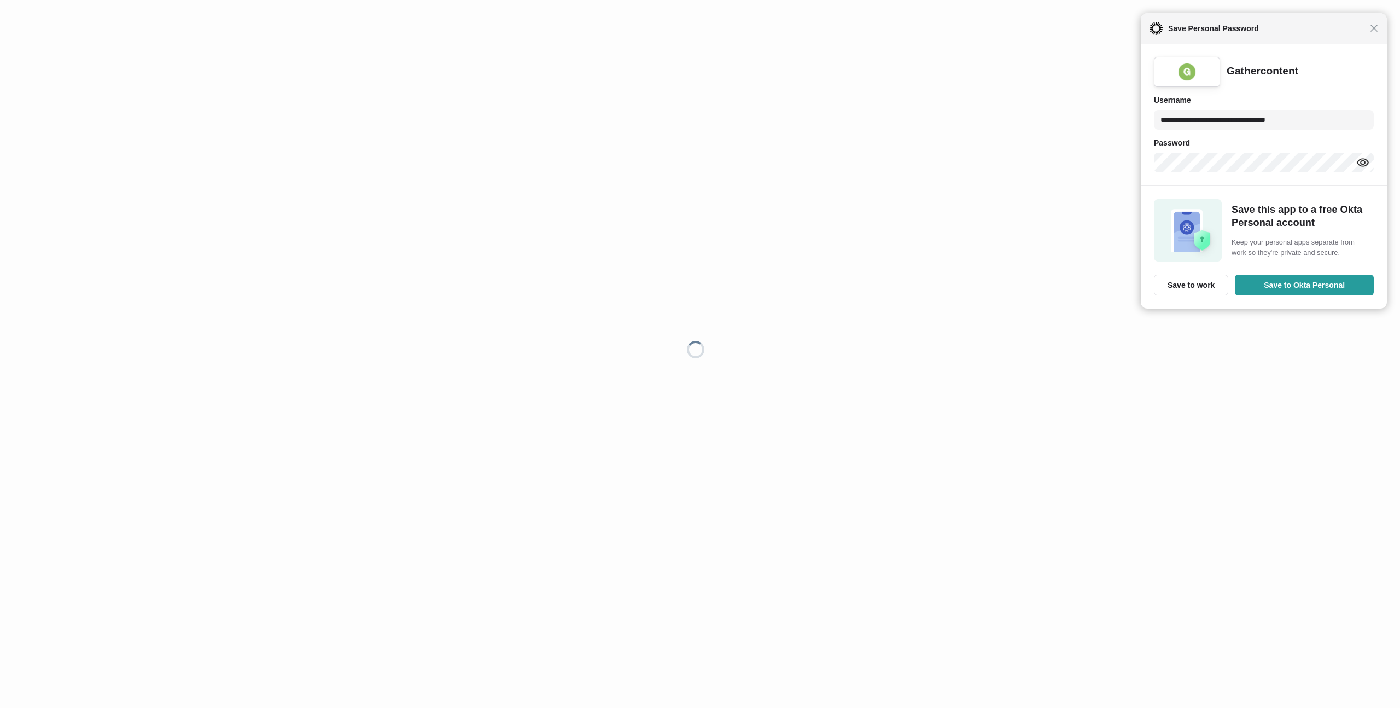 The image size is (1400, 708). What do you see at coordinates (1266, 28) in the screenshot?
I see `span: Save Personal Password` at bounding box center [1266, 28].